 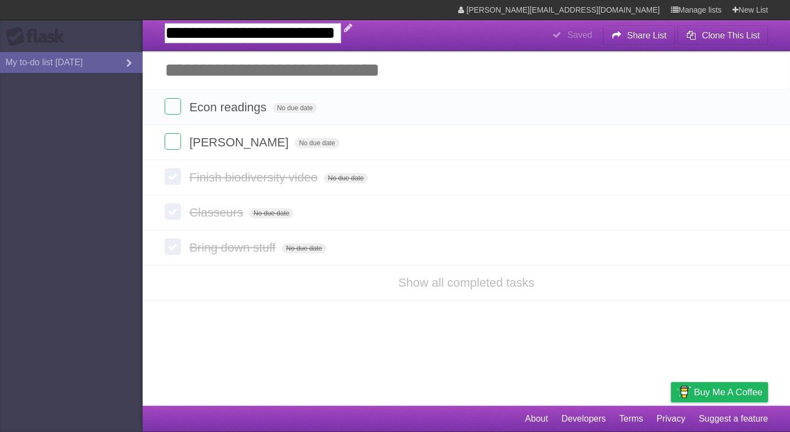 I want to click on img: Buy me a coffee, so click(x=683, y=392).